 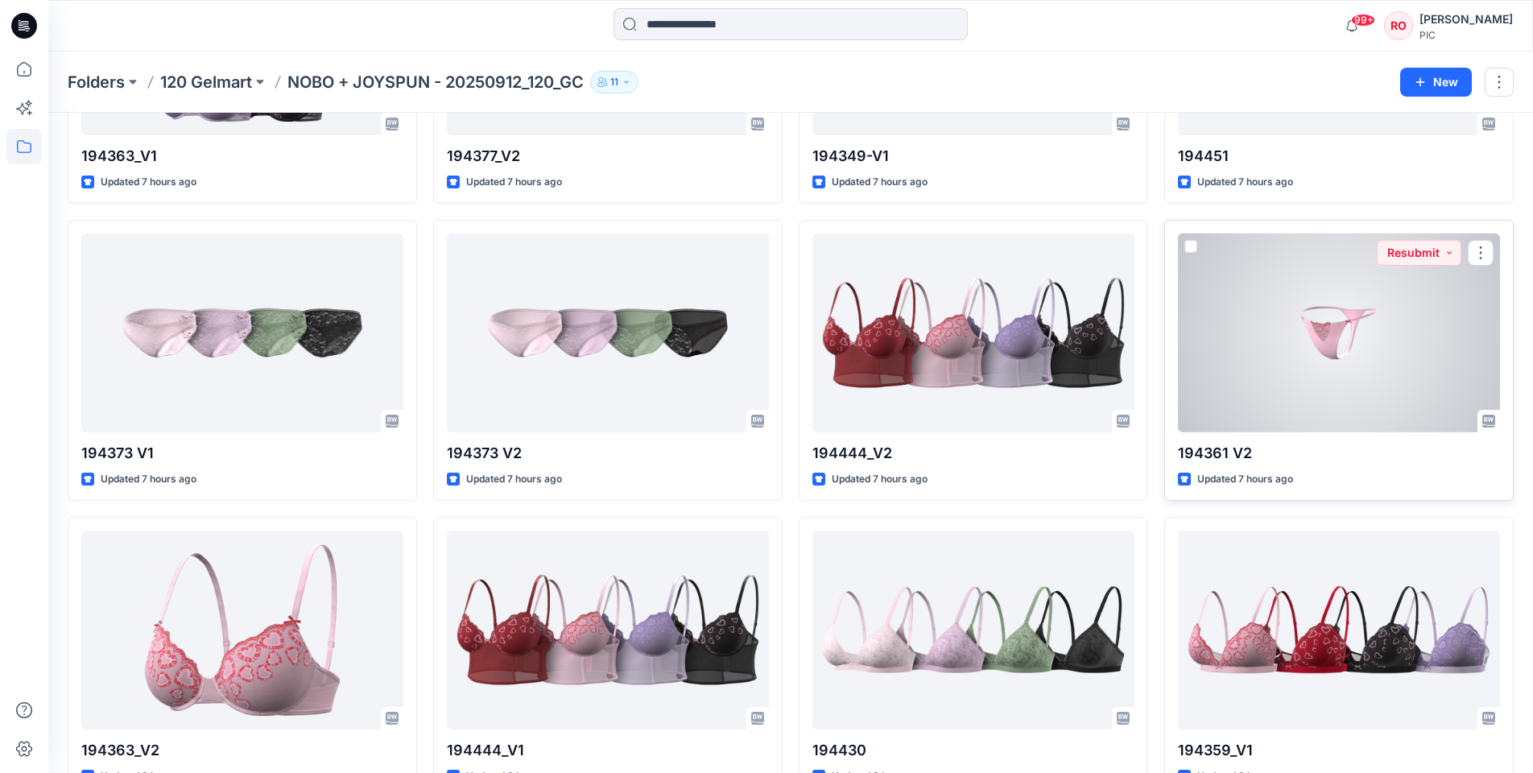 I want to click on a: 194444_V1, so click(x=608, y=630).